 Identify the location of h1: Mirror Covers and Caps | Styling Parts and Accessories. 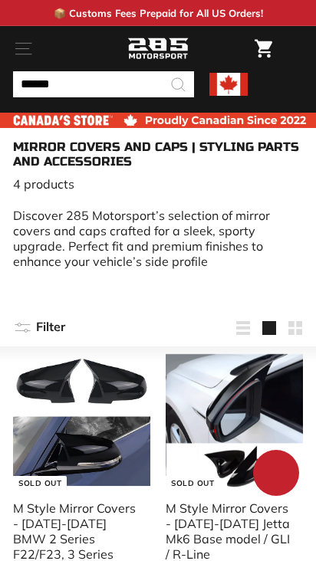
(158, 154).